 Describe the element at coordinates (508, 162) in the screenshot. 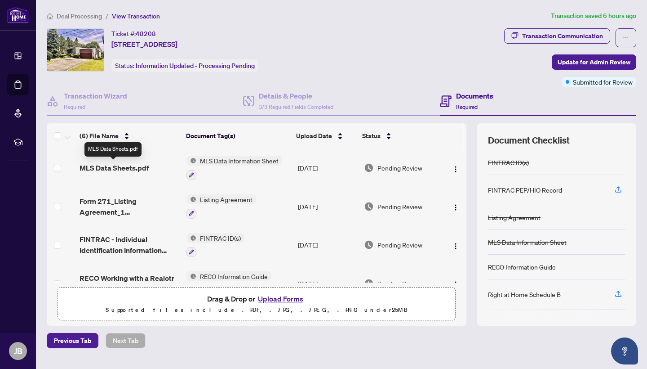

I see `div: FINTRAC ID(s)` at that location.